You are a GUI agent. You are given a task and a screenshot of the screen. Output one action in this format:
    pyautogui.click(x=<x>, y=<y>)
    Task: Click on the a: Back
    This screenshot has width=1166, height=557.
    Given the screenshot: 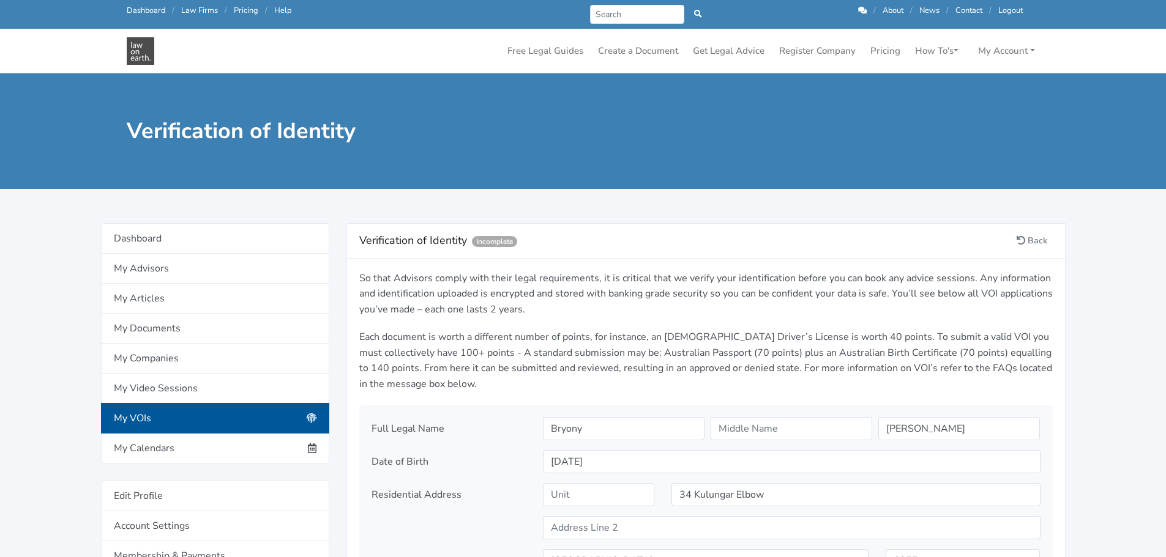 What is the action you would take?
    pyautogui.click(x=1032, y=240)
    